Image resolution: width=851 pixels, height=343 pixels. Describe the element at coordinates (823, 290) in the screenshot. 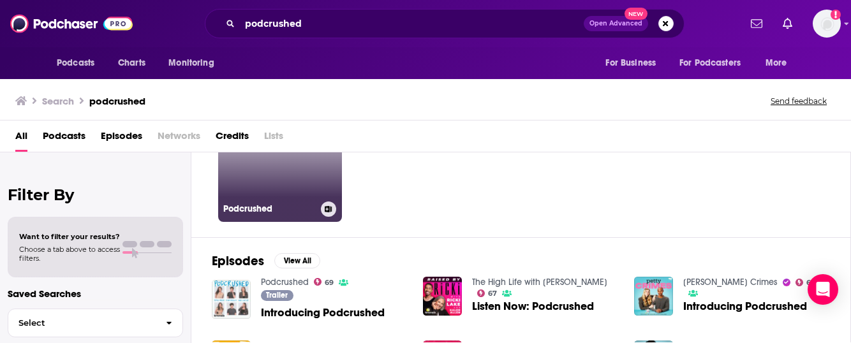

I see `div: Open Intercom Messenger` at that location.